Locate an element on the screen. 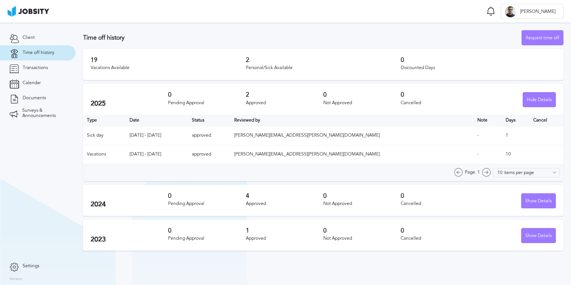  h2: 2023 is located at coordinates (129, 239).